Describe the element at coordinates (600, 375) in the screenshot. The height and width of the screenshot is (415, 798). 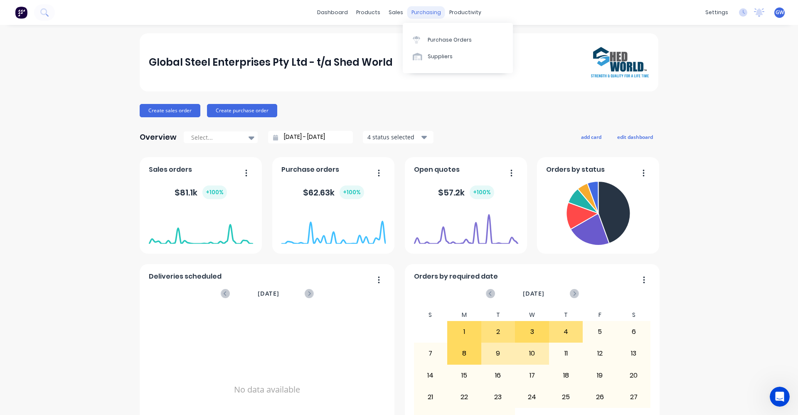
I see `div: 19` at that location.